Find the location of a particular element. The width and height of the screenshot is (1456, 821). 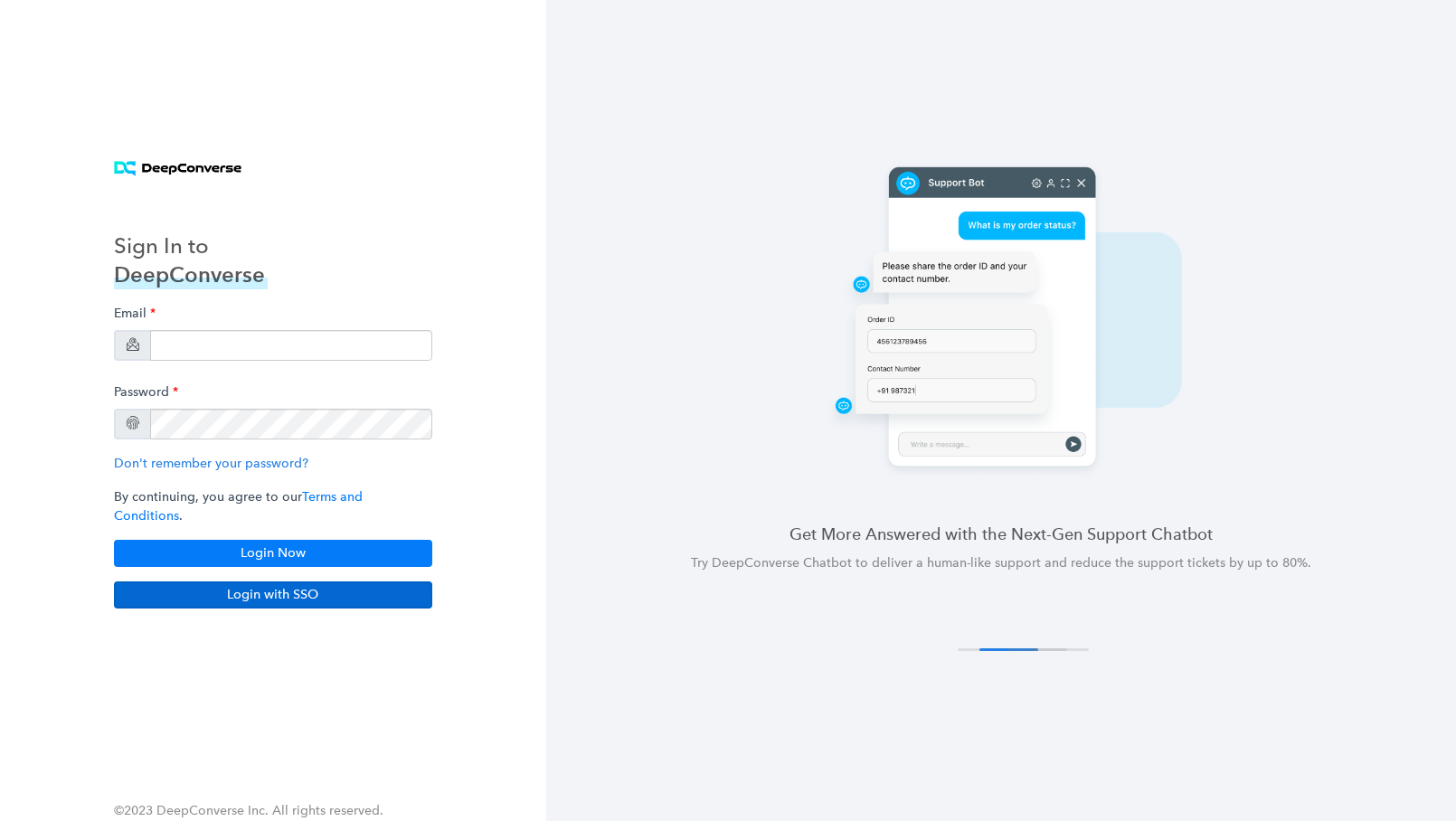

label: Password is located at coordinates (146, 391).